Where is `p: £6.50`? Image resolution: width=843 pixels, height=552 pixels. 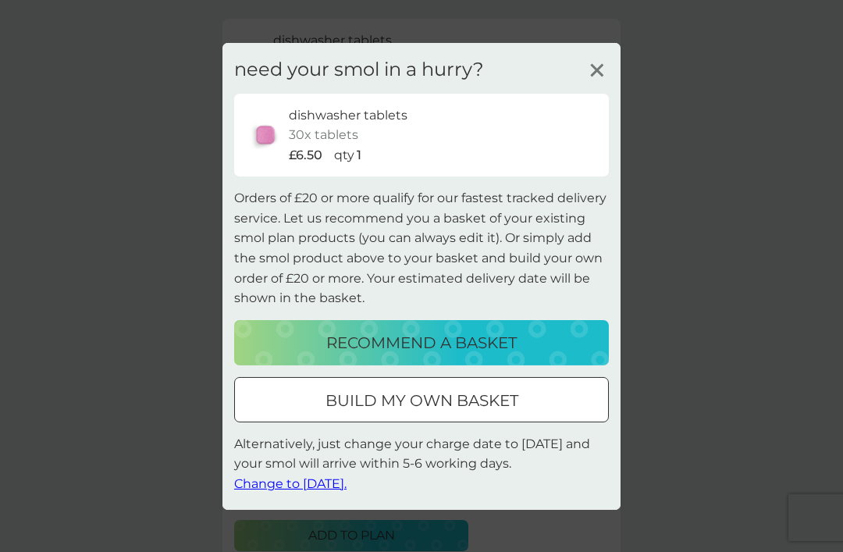
p: £6.50 is located at coordinates (305, 155).